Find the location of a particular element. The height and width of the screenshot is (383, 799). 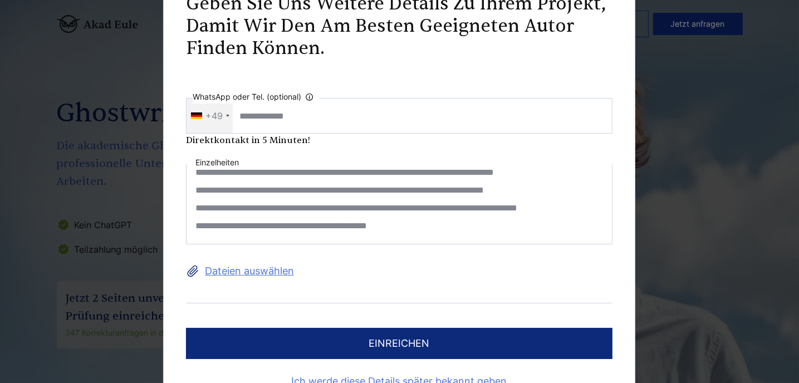

div: +49 is located at coordinates (214, 116).